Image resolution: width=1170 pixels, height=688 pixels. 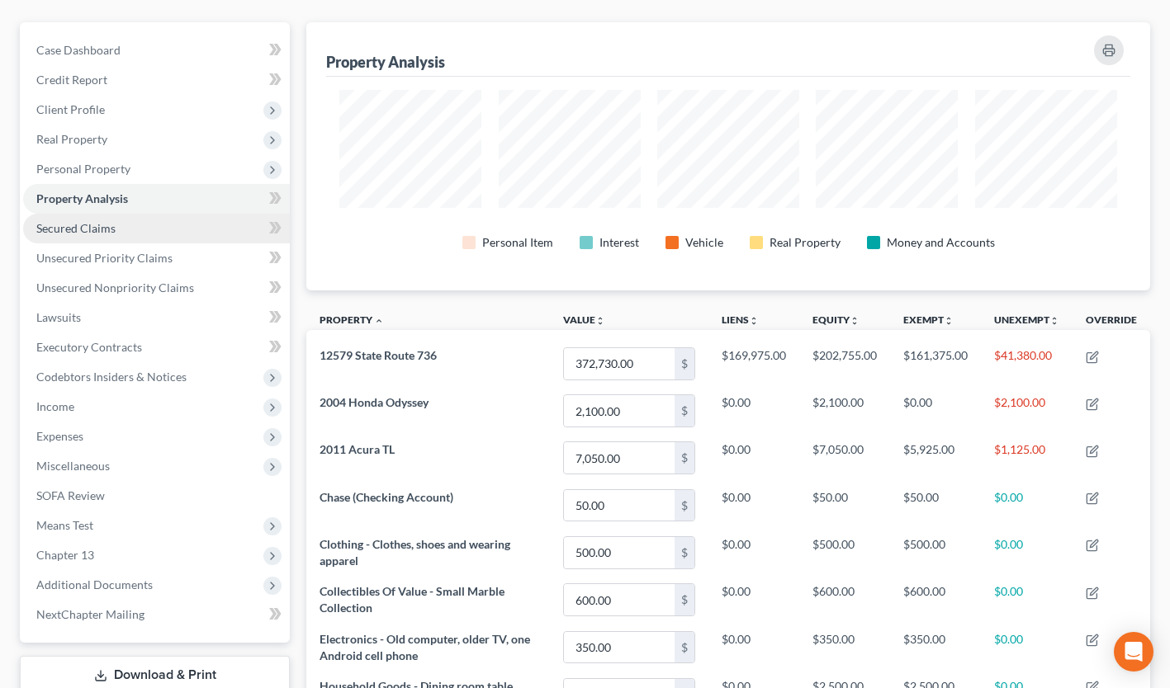 What do you see at coordinates (72, 139) in the screenshot?
I see `span: Real Property` at bounding box center [72, 139].